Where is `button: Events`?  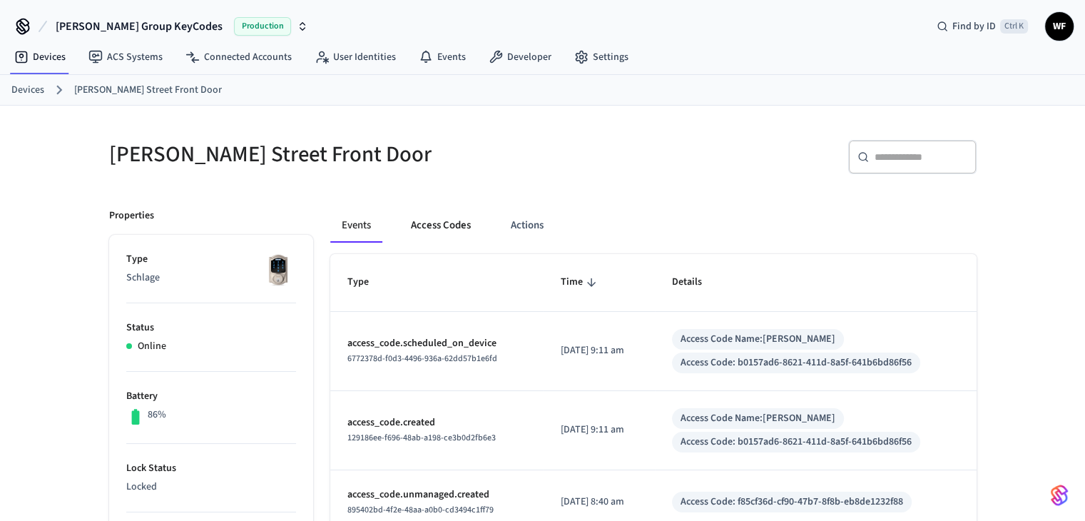 button: Events is located at coordinates (356, 226).